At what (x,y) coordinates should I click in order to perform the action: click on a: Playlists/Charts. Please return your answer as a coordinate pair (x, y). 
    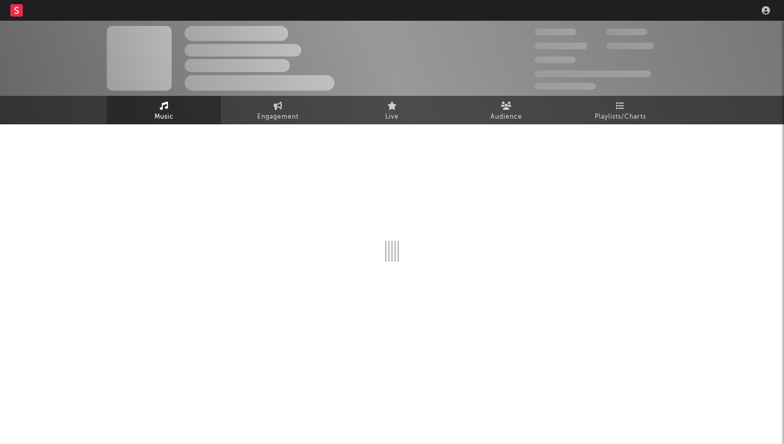
    Looking at the image, I should click on (620, 110).